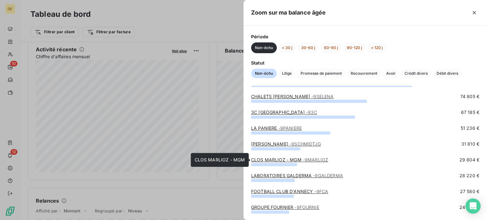 The image size is (487, 220). Describe the element at coordinates (321, 74) in the screenshot. I see `button: Promesse de paiement` at that location.